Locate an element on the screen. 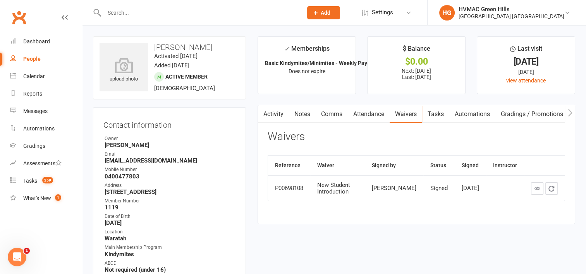  div: Reports is located at coordinates (33, 94).